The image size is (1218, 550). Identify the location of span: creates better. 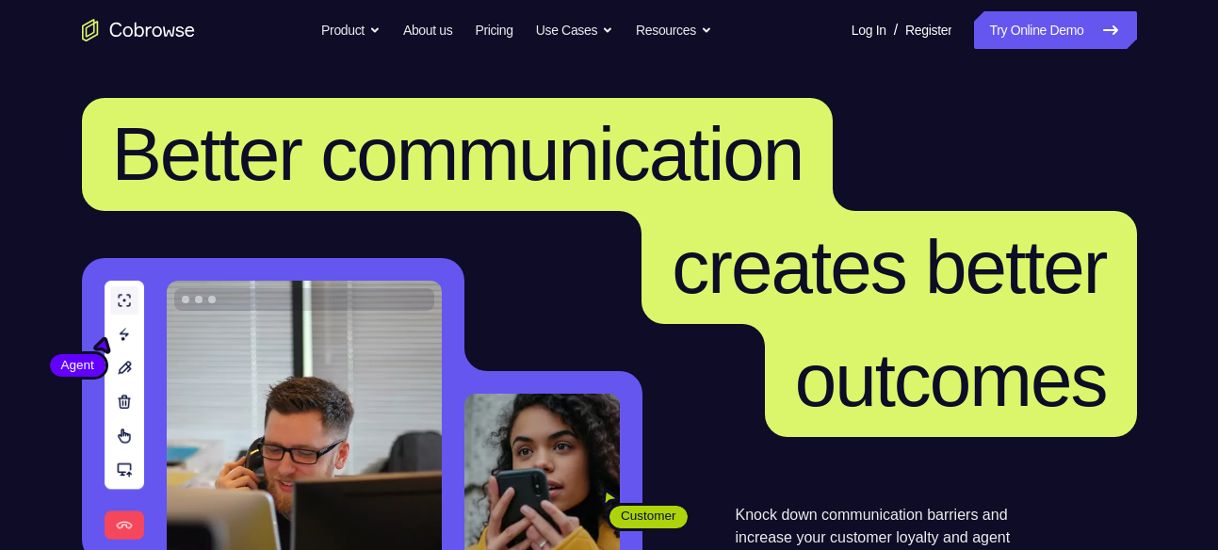
(888, 267).